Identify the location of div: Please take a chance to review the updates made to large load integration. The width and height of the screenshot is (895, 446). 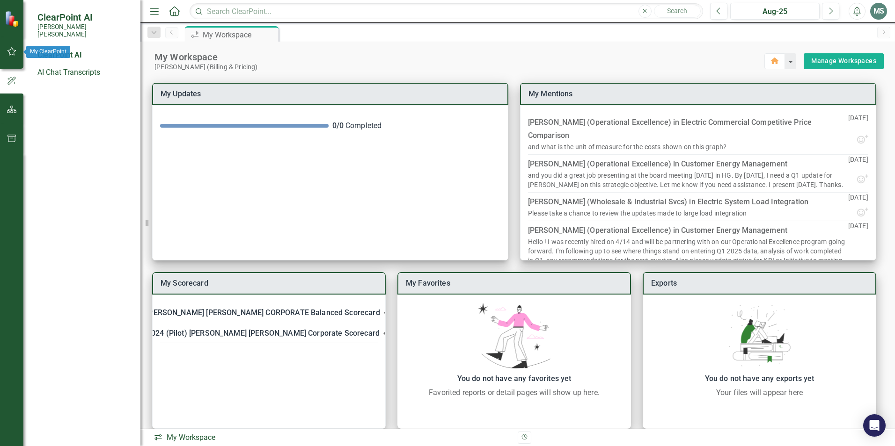
(637, 213).